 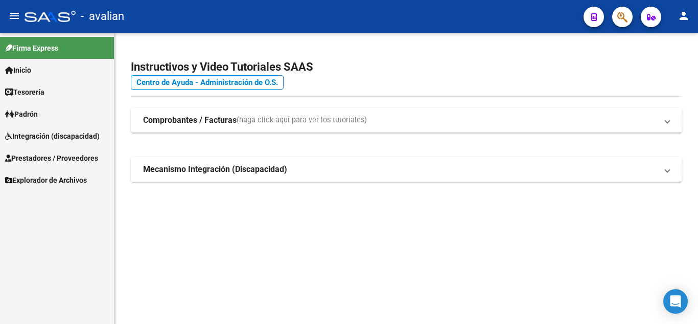 I want to click on strong: Mecanismo Integración (Discapacidad), so click(x=215, y=169).